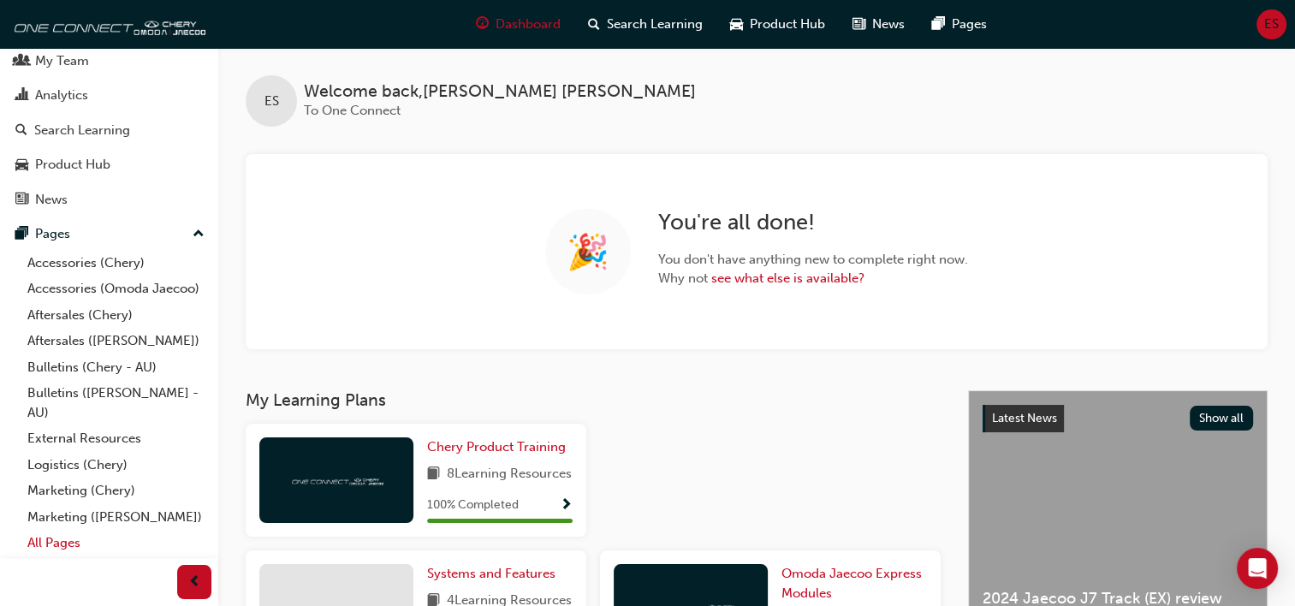 The image size is (1295, 606). I want to click on span: 100 % Completed, so click(472, 505).